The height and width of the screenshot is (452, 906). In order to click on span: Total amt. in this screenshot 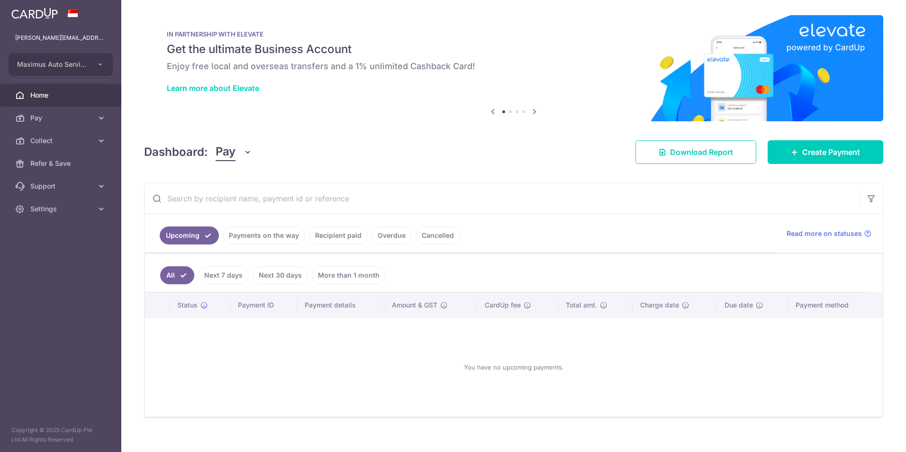, I will do `click(581, 305)`.